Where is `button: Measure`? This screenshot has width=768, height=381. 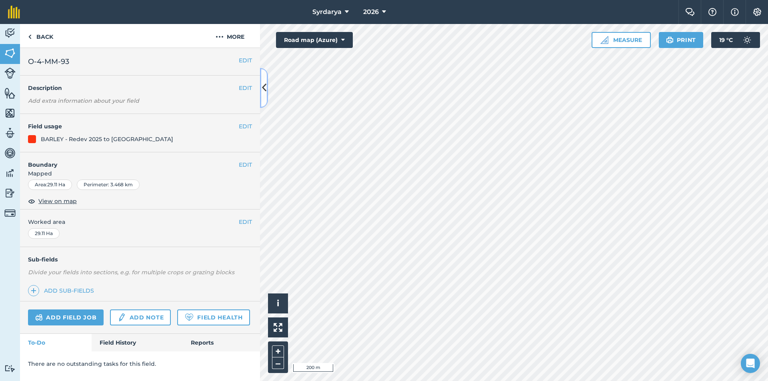
button: Measure is located at coordinates (622, 40).